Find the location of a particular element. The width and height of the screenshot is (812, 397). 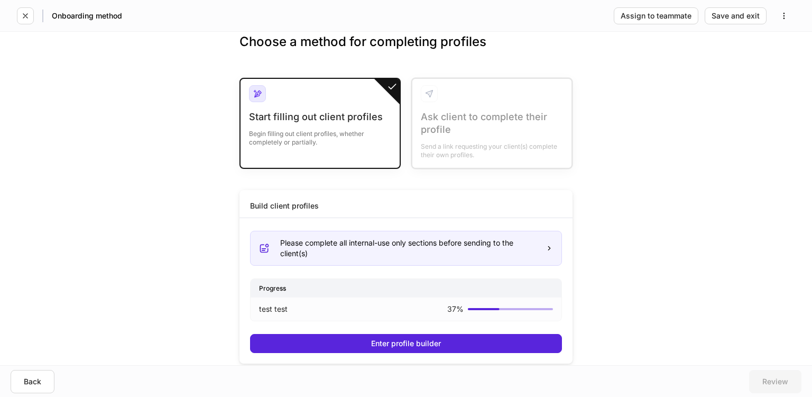

div: Enter profile builder is located at coordinates (406, 343).